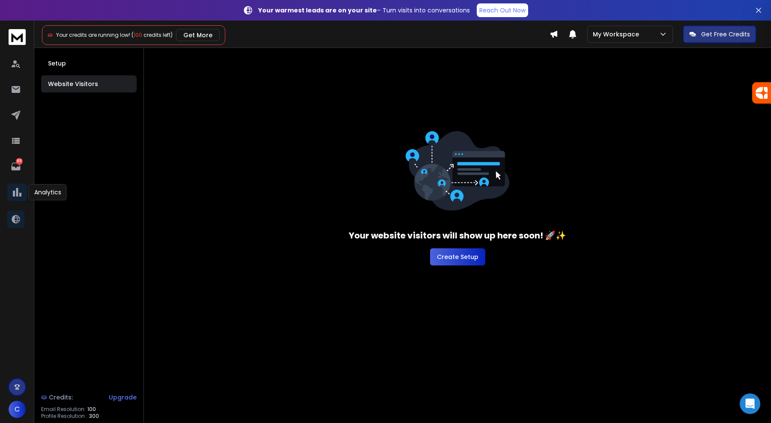 The image size is (771, 423). I want to click on span: ( credits left), so click(152, 35).